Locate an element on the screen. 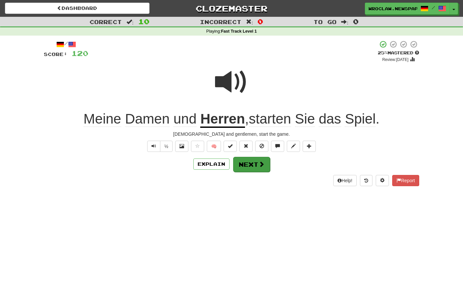  strong: Herren is located at coordinates (223, 119).